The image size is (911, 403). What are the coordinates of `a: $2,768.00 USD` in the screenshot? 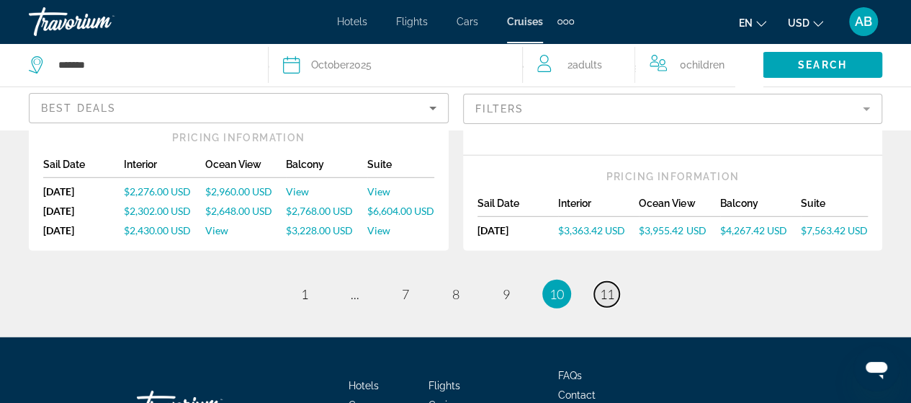 It's located at (326, 210).